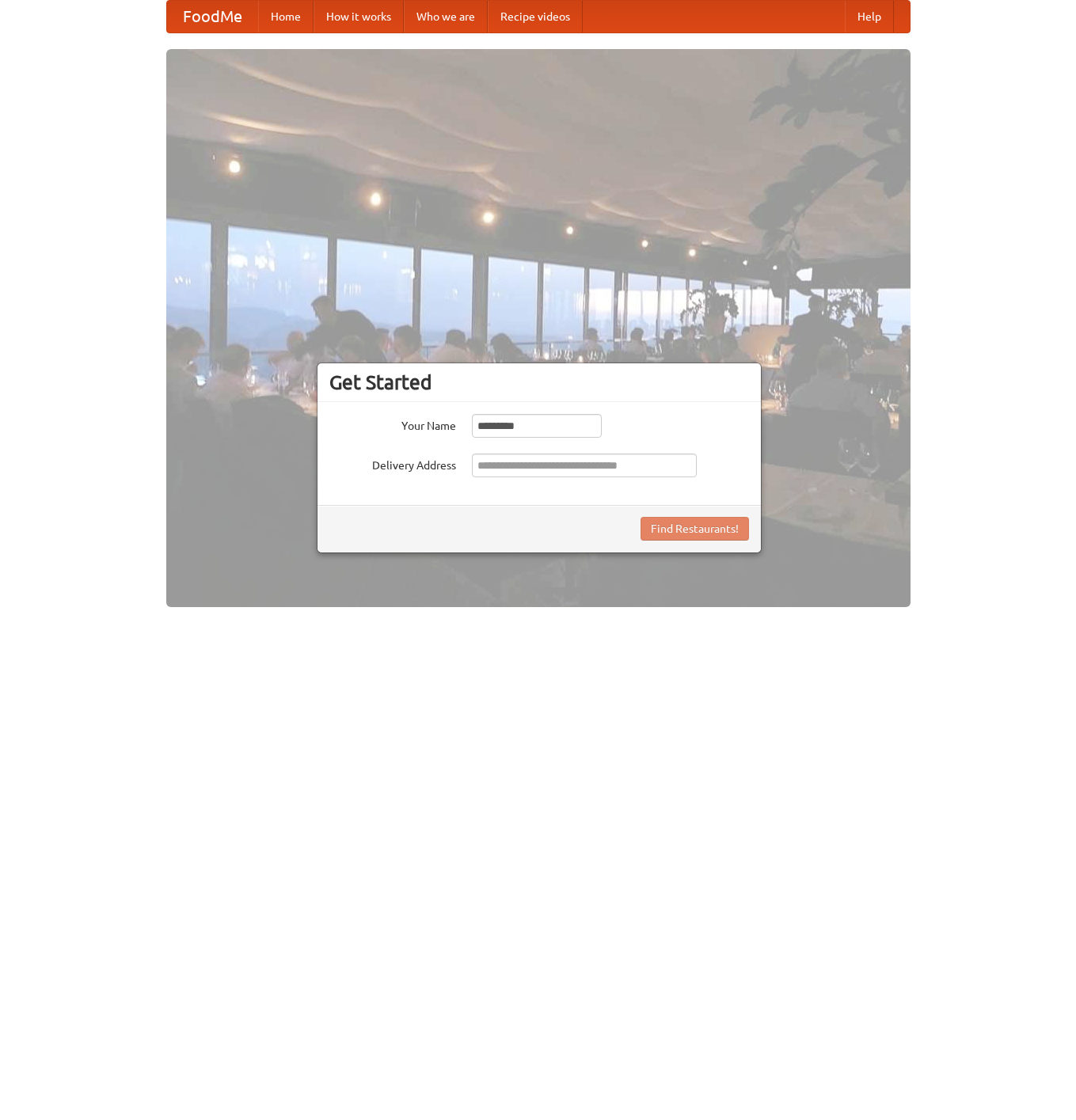 The image size is (1076, 1120). Describe the element at coordinates (446, 16) in the screenshot. I see `a: Who we are` at that location.